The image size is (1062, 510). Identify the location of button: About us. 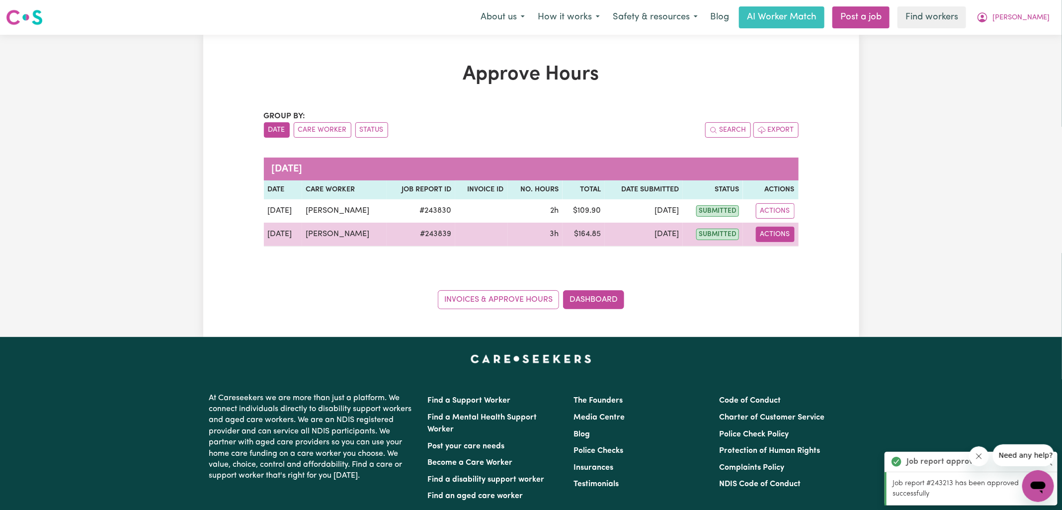
(502, 17).